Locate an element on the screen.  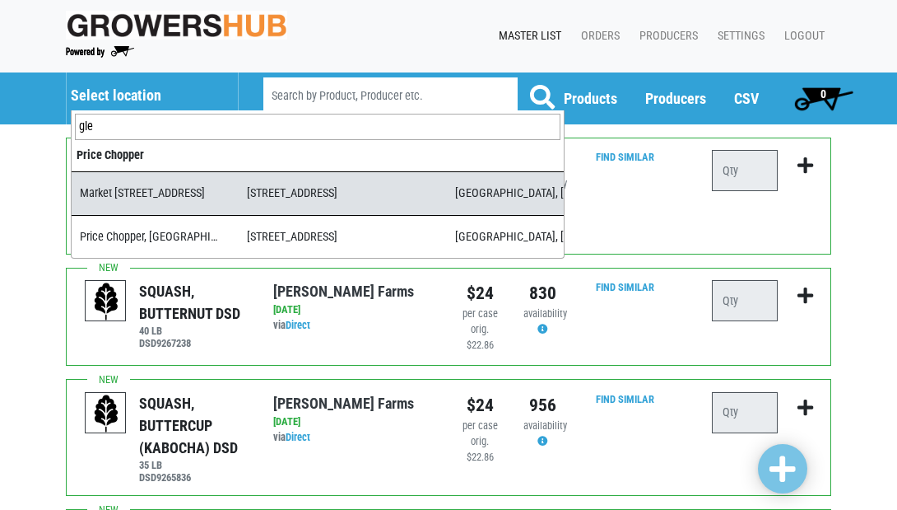
span: Products is located at coordinates (590, 98).